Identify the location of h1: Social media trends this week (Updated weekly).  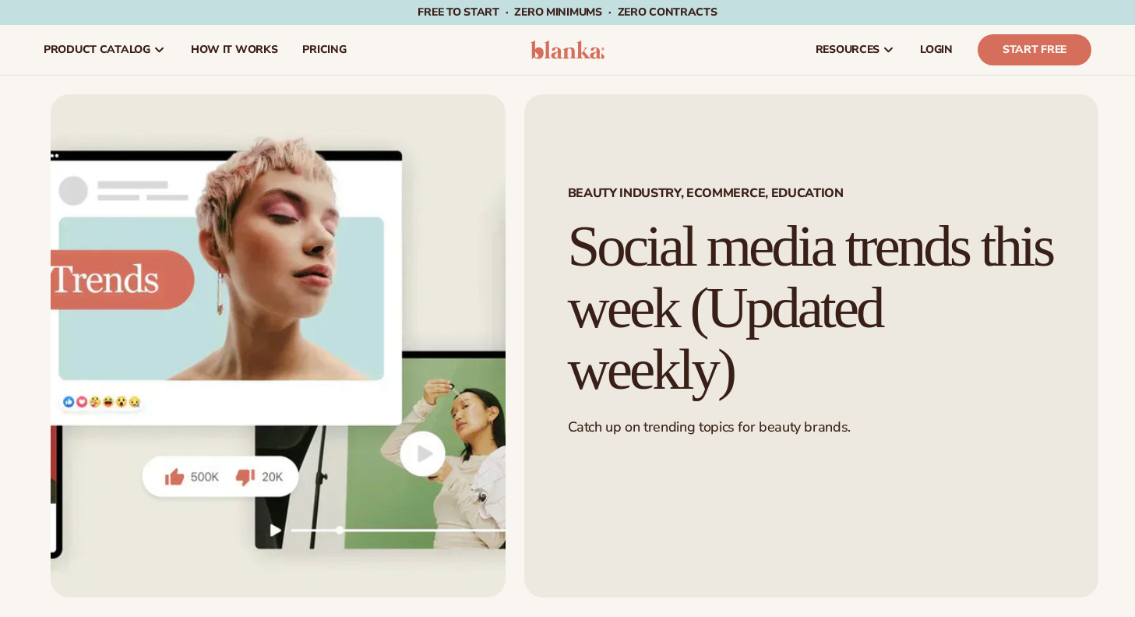
(811, 308).